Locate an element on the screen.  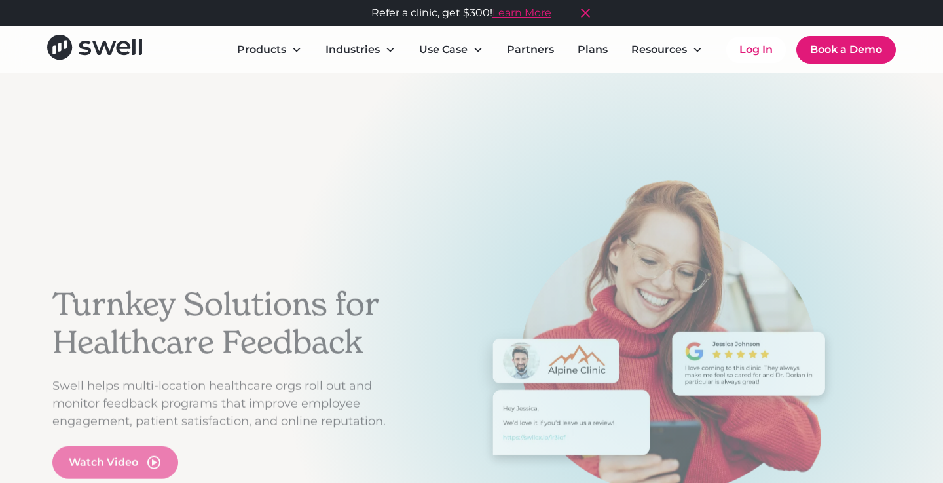
a: home is located at coordinates (94, 49).